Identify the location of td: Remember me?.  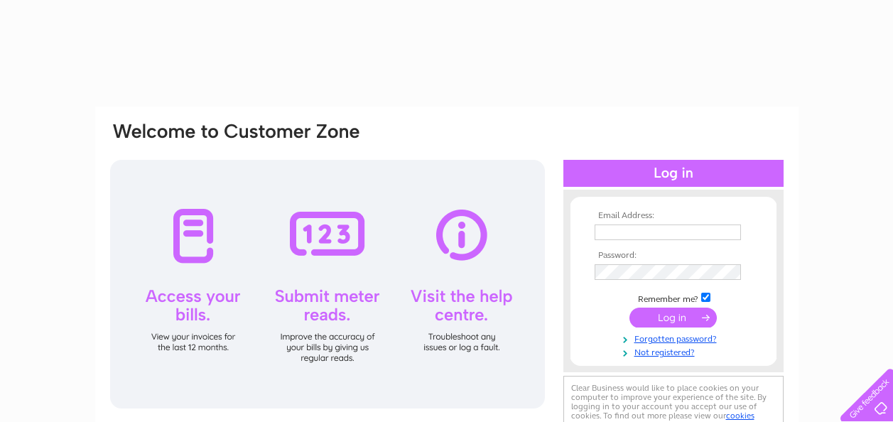
(674, 298).